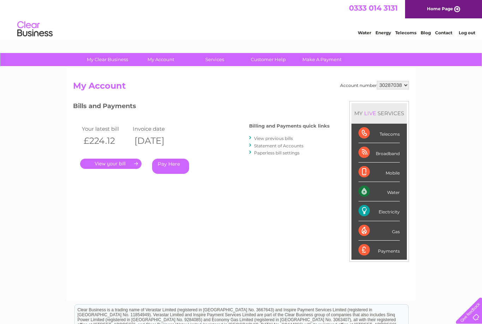  I want to click on div: Payments, so click(379, 250).